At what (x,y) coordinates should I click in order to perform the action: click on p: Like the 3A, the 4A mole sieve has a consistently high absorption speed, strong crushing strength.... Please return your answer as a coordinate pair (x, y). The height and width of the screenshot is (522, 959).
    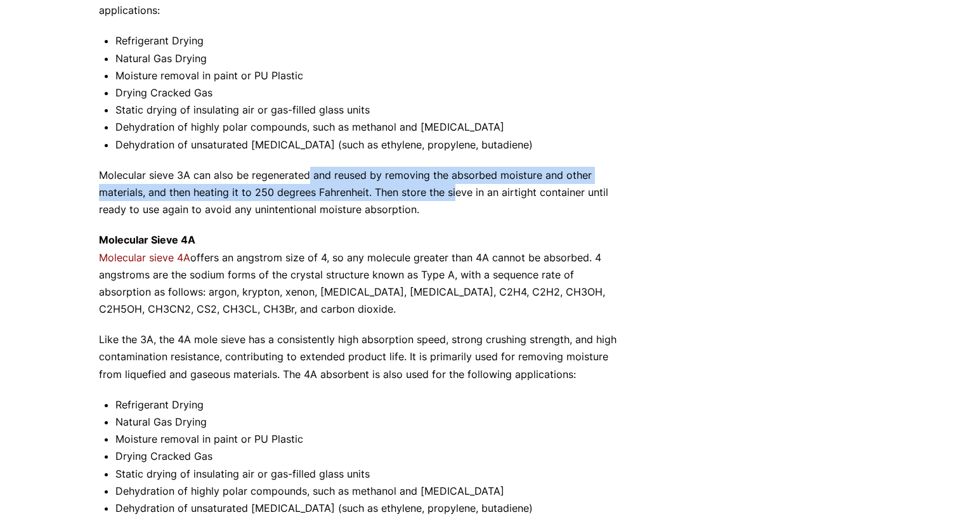
    Looking at the image, I should click on (363, 357).